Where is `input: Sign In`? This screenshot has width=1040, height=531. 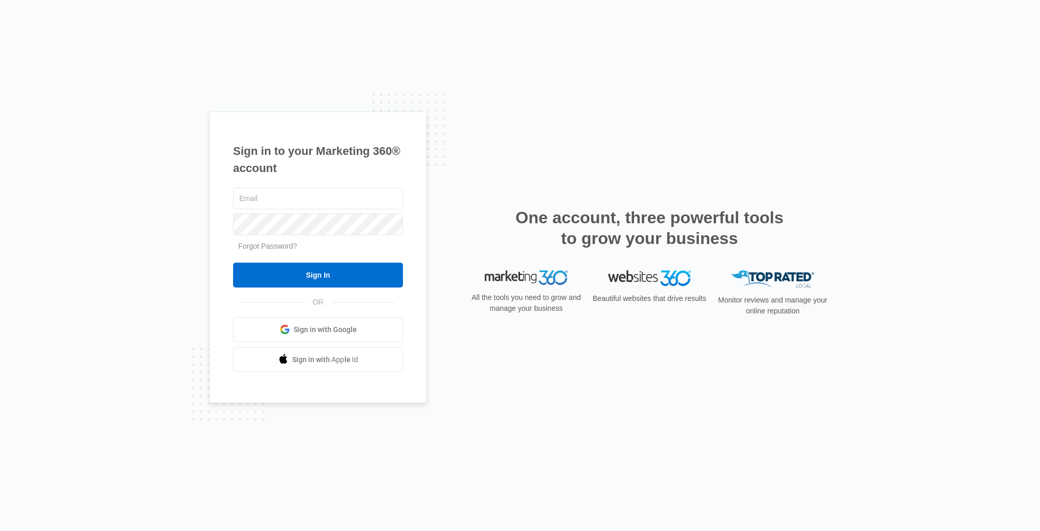
input: Sign In is located at coordinates (318, 275).